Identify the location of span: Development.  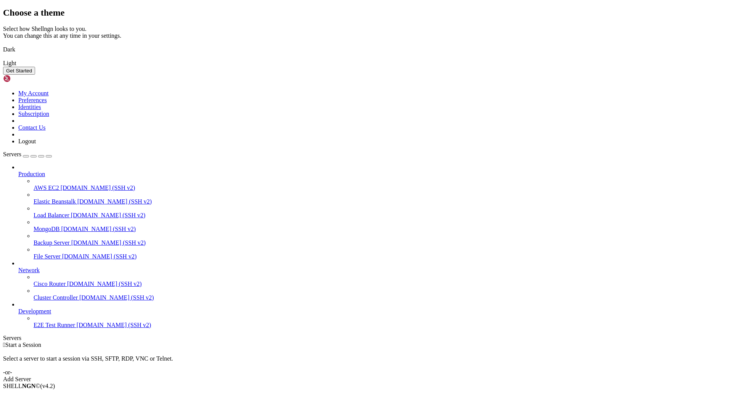
(35, 311).